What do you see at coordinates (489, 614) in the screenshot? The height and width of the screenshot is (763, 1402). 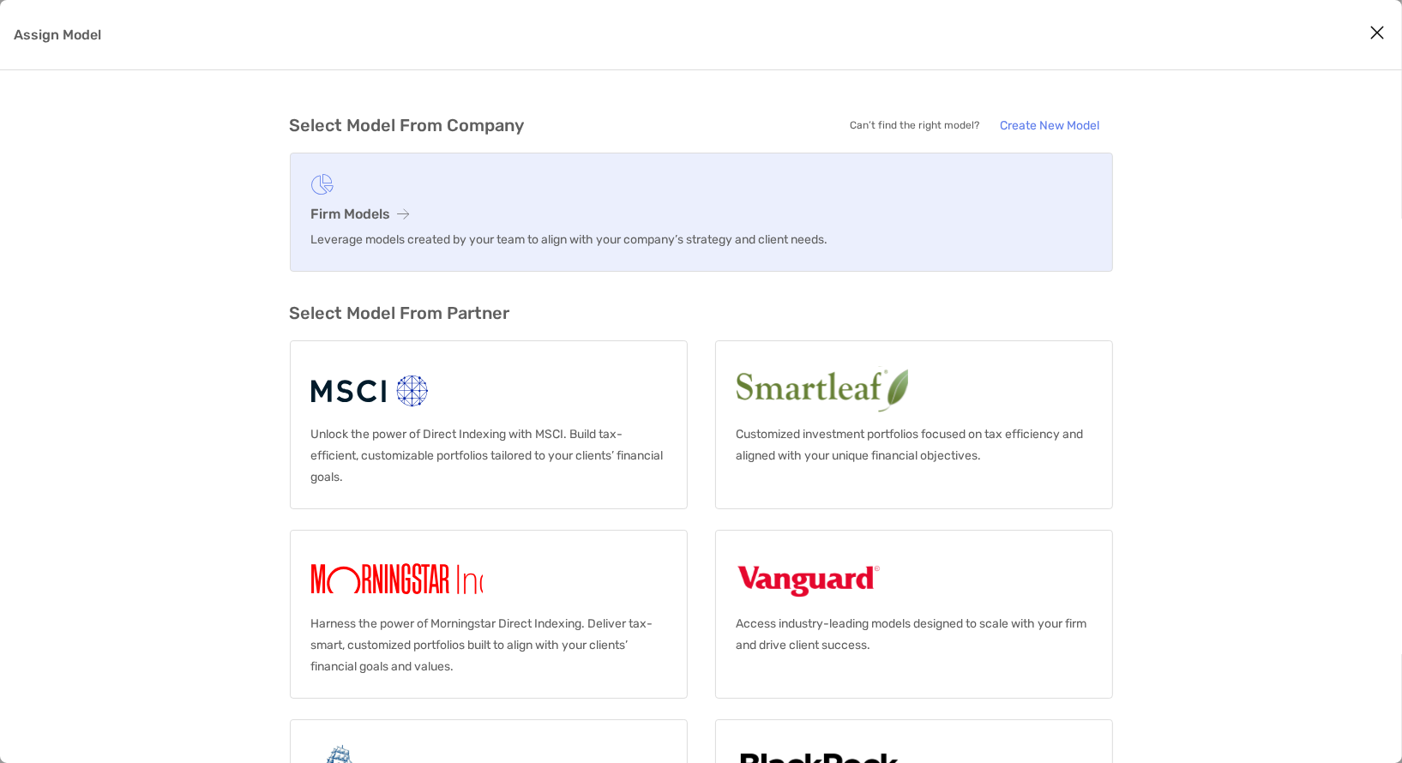 I see `a: MorningstarHarness the power of Morningstar Direct Indexing. Deliver tax-smart, customized portfo...` at bounding box center [489, 614].